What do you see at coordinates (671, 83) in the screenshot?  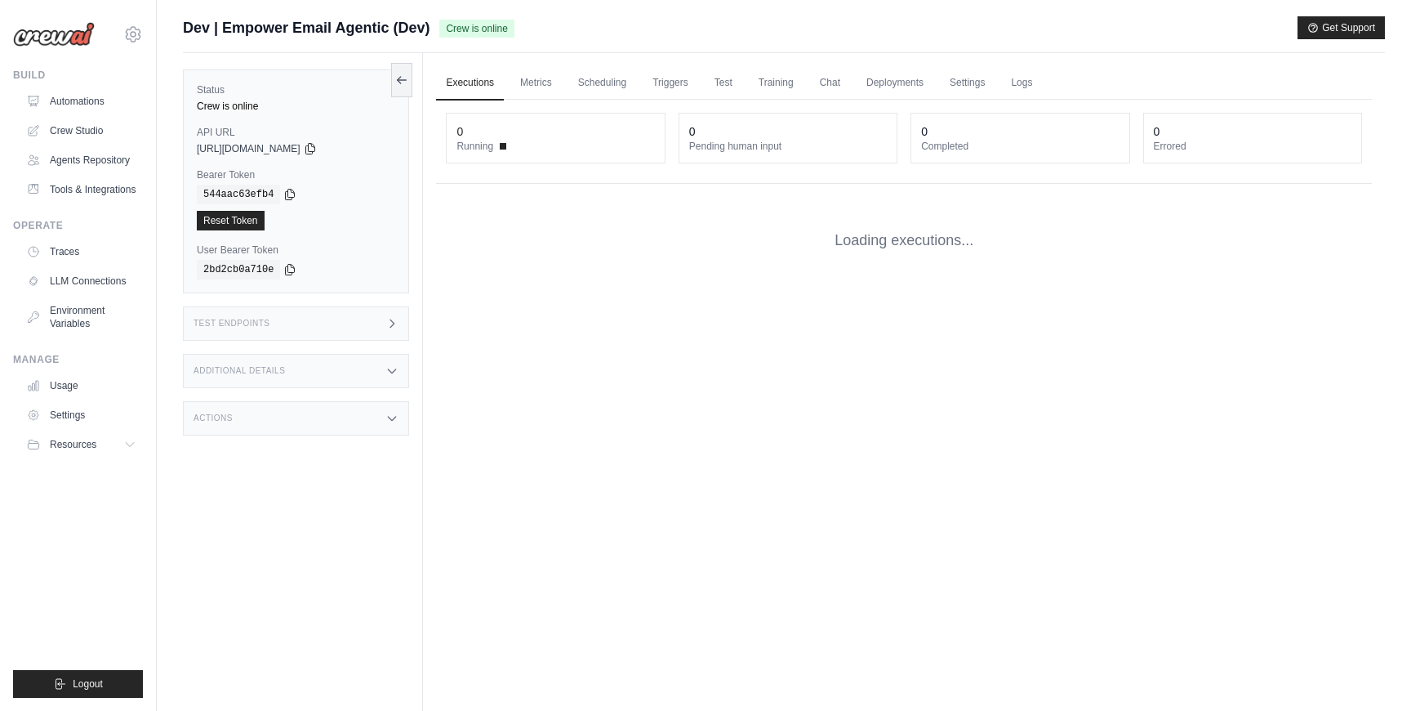 I see `a: Triggers` at bounding box center [671, 83].